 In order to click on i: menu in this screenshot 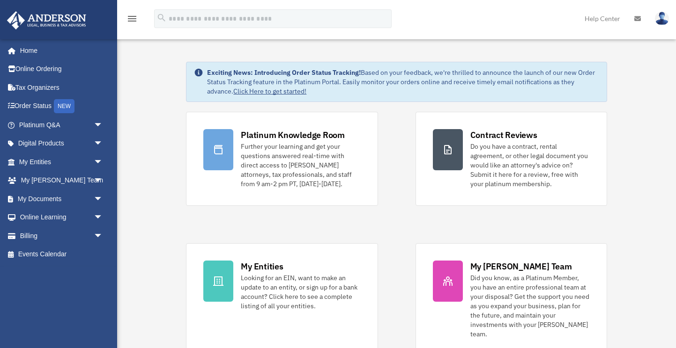, I will do `click(132, 19)`.